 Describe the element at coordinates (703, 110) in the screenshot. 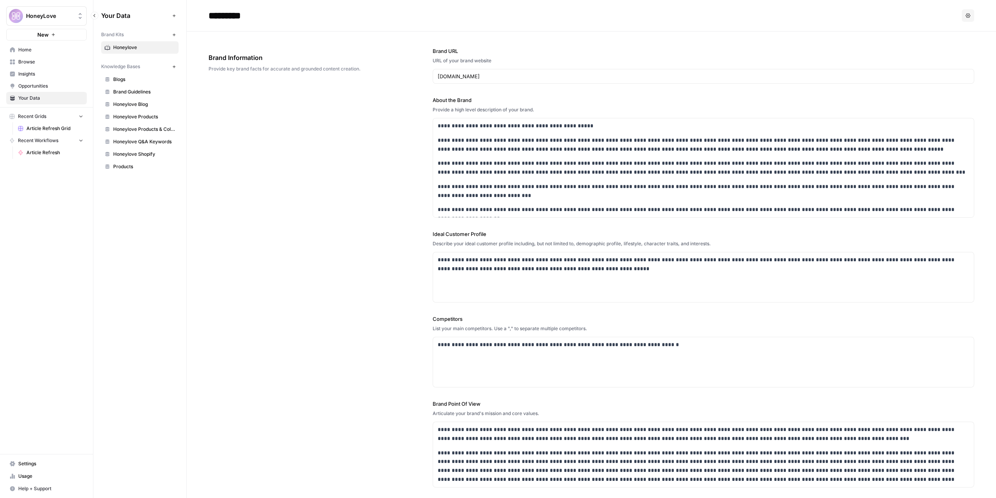

I see `div: Provide a high level description of your brand.` at that location.